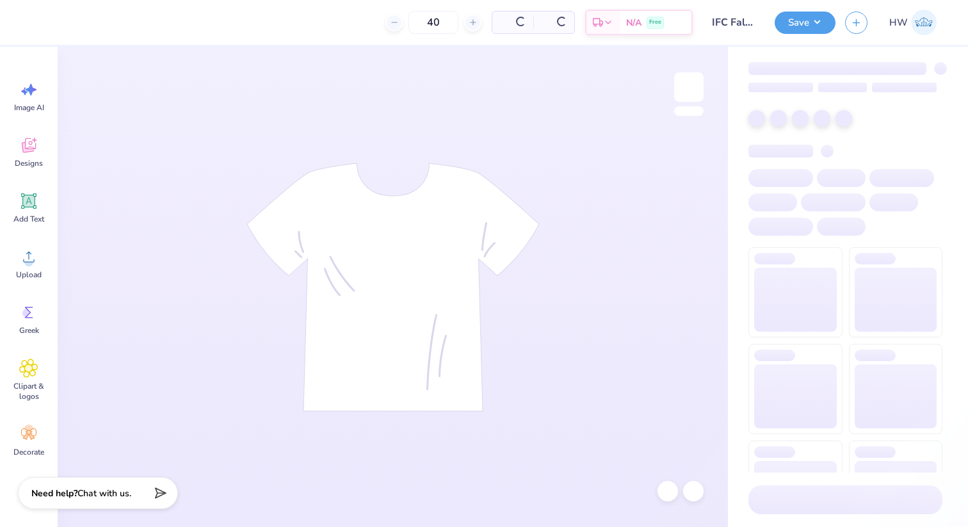 This screenshot has height=527, width=968. Describe the element at coordinates (29, 163) in the screenshot. I see `span: Designs` at that location.